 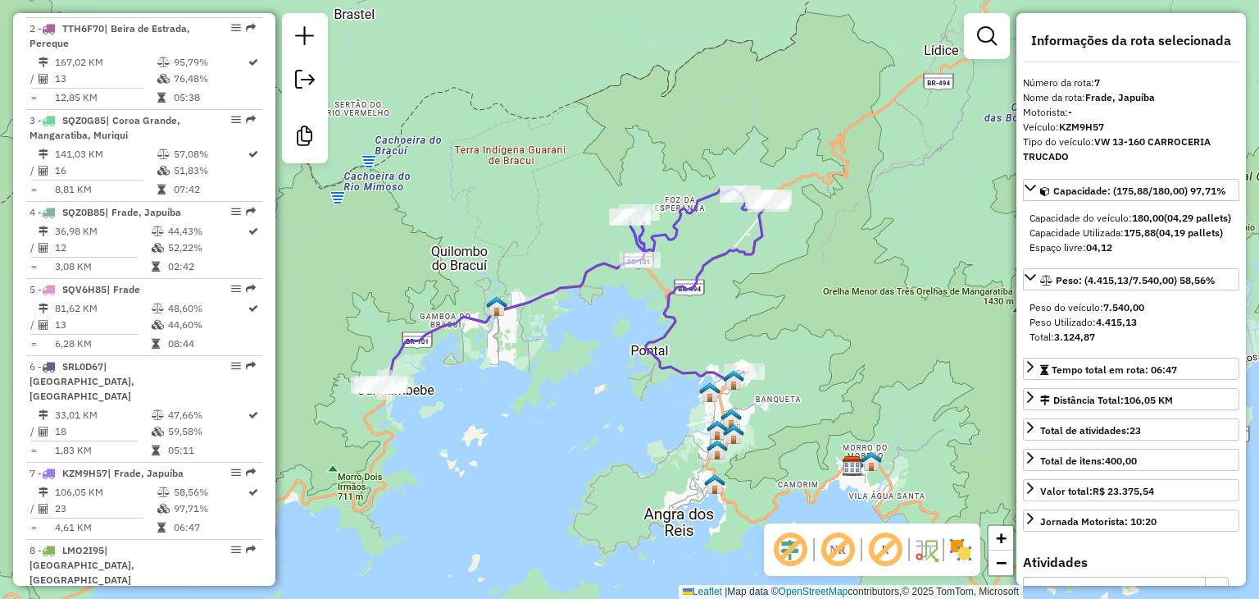 What do you see at coordinates (1132, 337) in the screenshot?
I see `div: Total:` at bounding box center [1132, 337].